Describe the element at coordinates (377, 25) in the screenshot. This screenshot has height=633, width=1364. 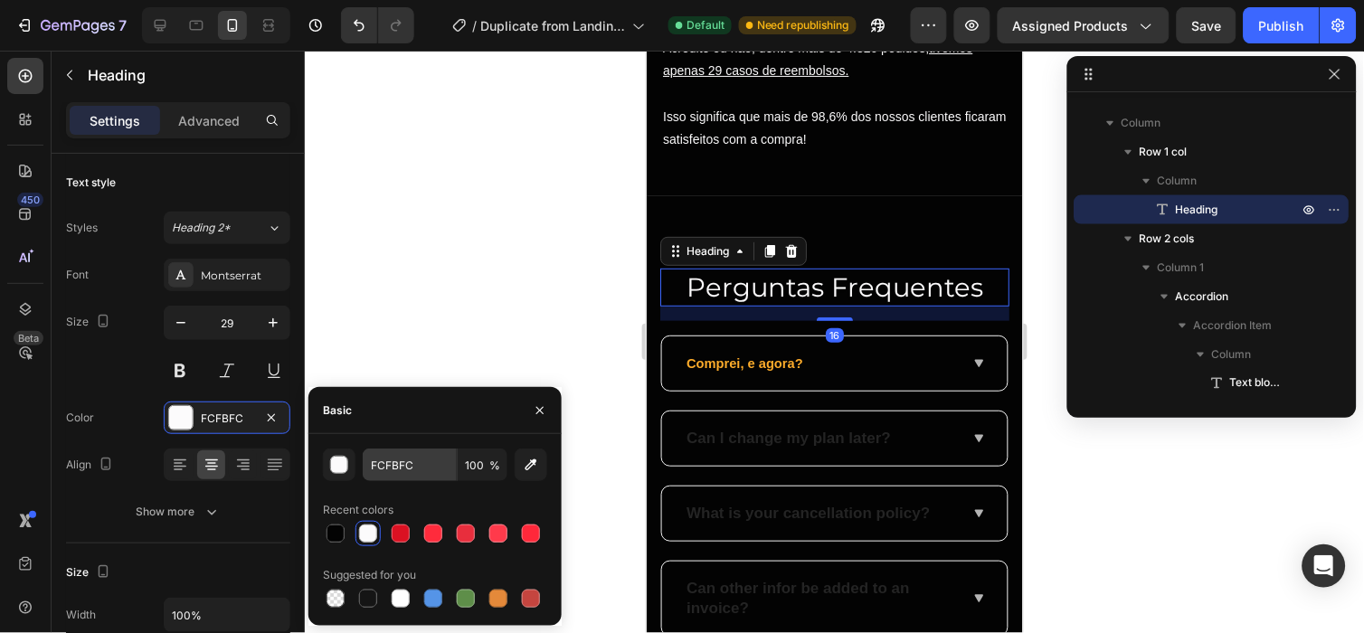
I see `div: Undo/Redo` at that location.